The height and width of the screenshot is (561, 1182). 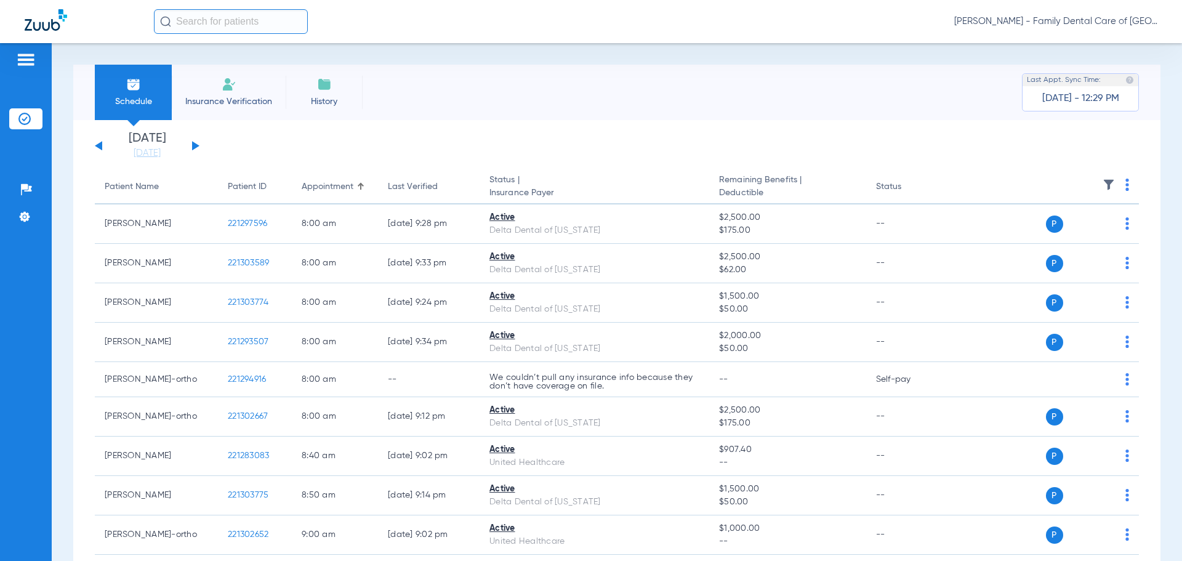 What do you see at coordinates (788, 450) in the screenshot?
I see `span: $907.40` at bounding box center [788, 450].